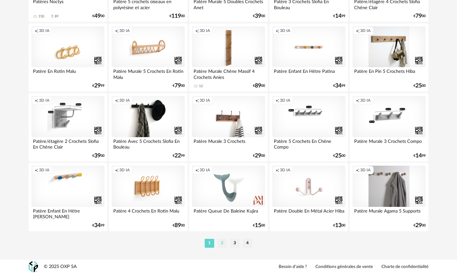 The width and height of the screenshot is (457, 274). I want to click on div: Patère Murale Chêne Massif 4 Crochets Anies, so click(228, 74).